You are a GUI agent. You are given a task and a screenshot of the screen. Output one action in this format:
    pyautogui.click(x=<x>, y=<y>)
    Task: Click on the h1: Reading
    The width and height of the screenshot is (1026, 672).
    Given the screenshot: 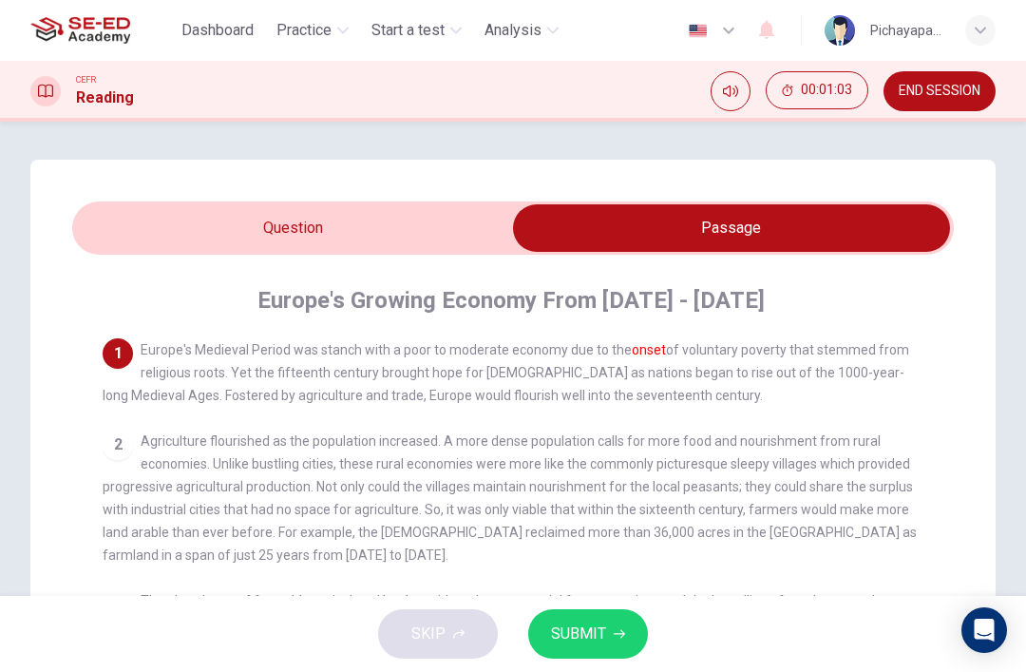 What is the action you would take?
    pyautogui.click(x=105, y=98)
    